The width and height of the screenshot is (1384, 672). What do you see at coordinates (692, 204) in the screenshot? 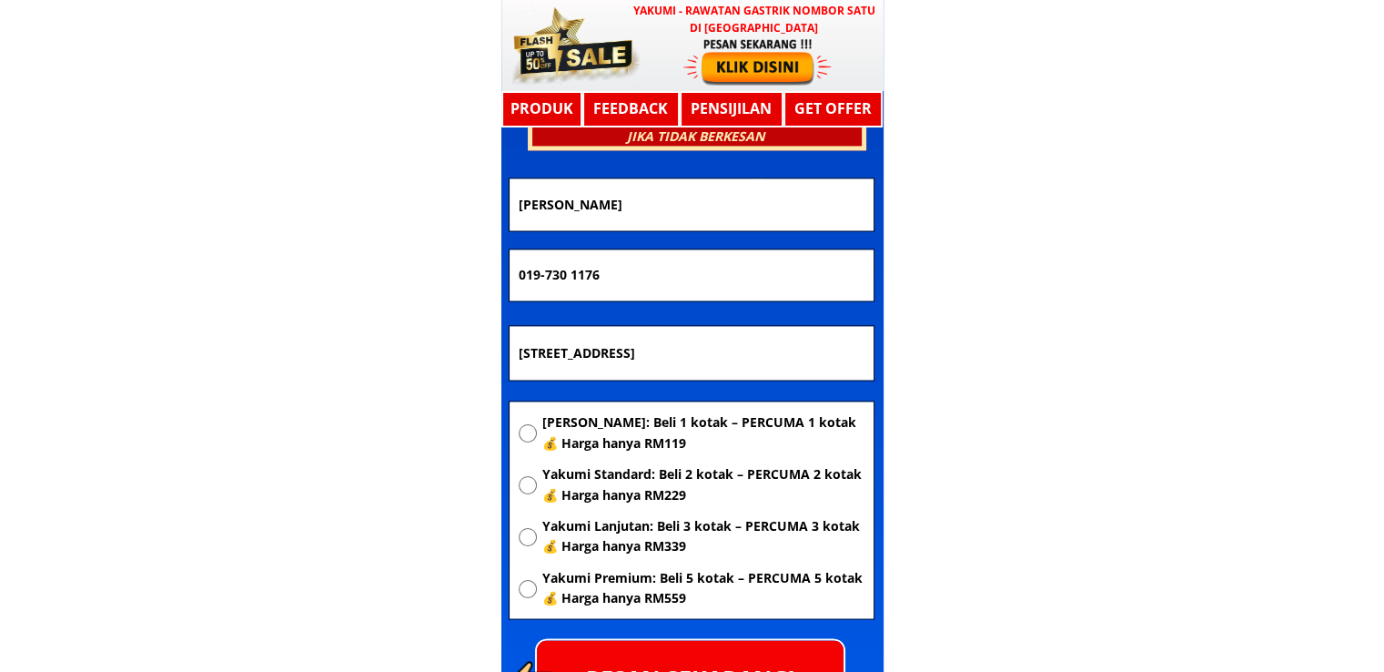
I see `input: Nama penuh` at bounding box center [692, 204].